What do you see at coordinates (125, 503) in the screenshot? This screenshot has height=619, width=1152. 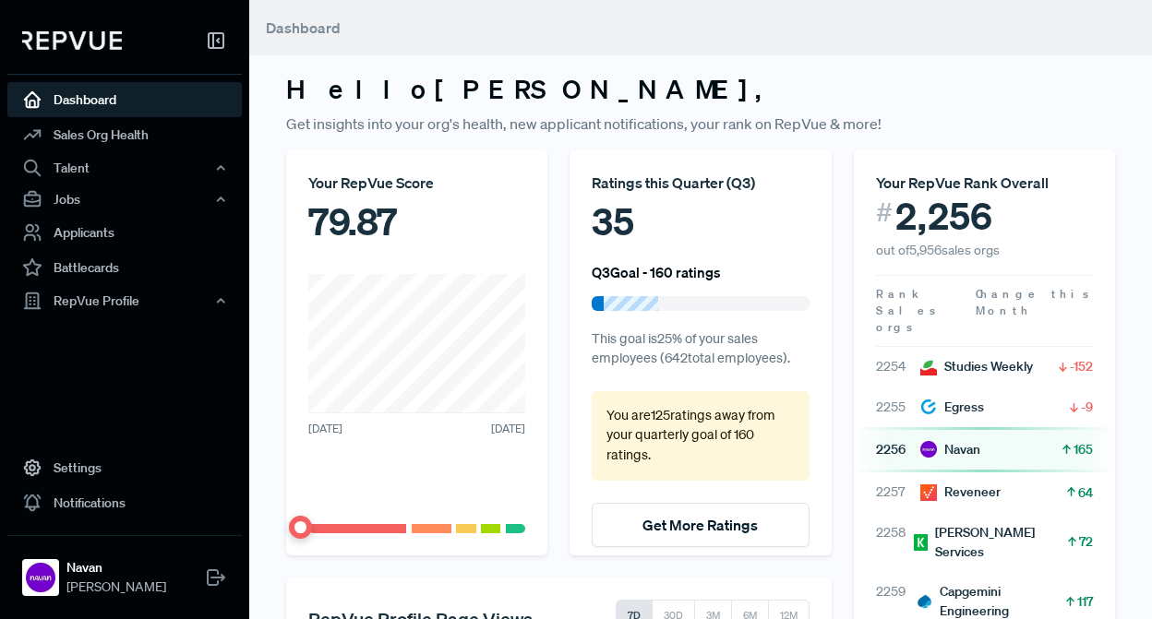 I see `a: Notifications` at bounding box center [125, 503].